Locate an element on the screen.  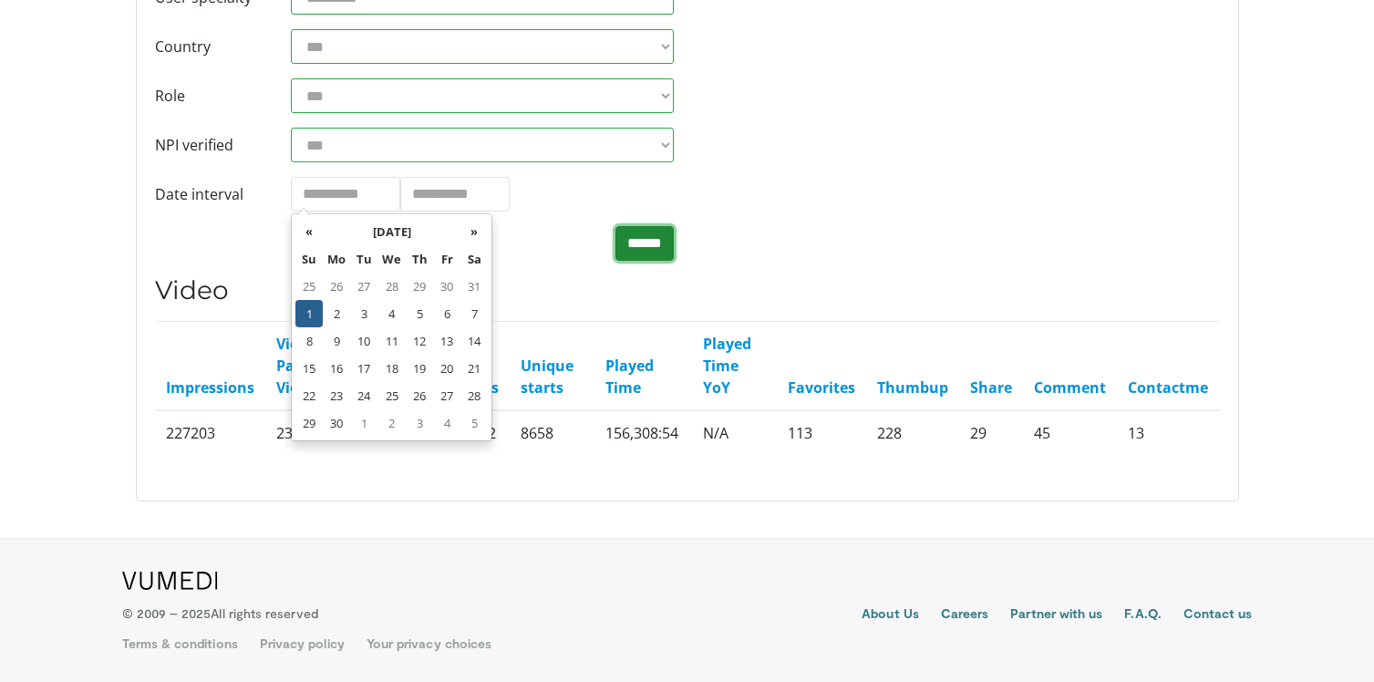
a: Careers is located at coordinates (965, 615).